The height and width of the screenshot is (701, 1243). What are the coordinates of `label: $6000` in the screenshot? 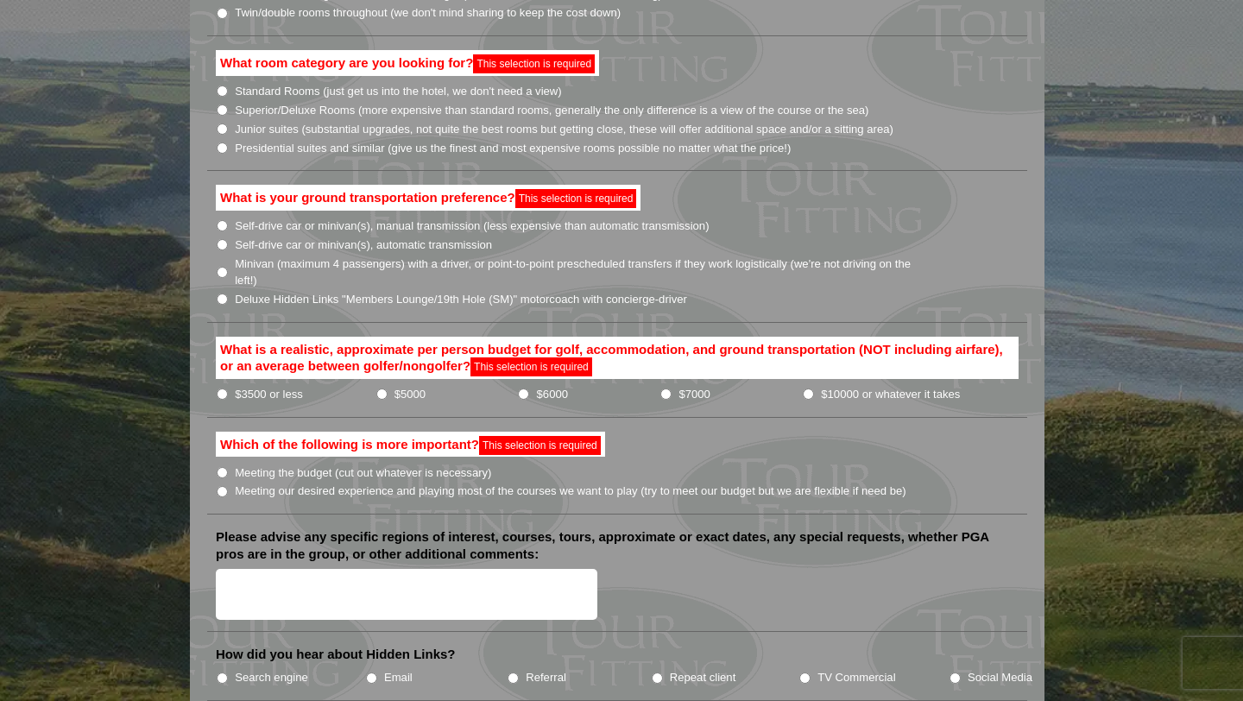 It's located at (553, 395).